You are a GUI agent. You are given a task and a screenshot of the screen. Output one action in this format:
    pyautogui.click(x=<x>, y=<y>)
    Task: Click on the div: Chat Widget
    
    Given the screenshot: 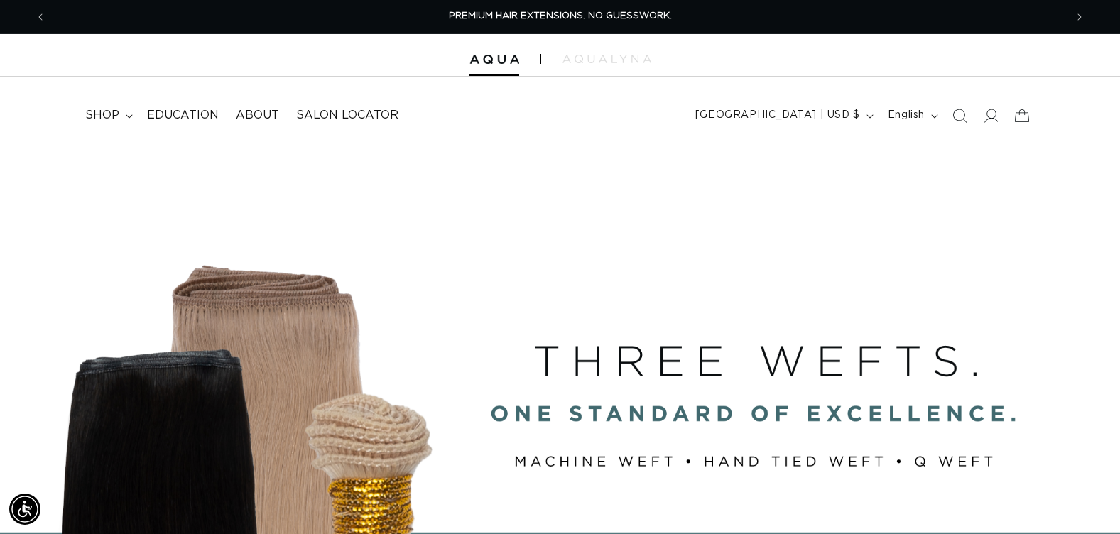 What is the action you would take?
    pyautogui.click(x=1085, y=500)
    